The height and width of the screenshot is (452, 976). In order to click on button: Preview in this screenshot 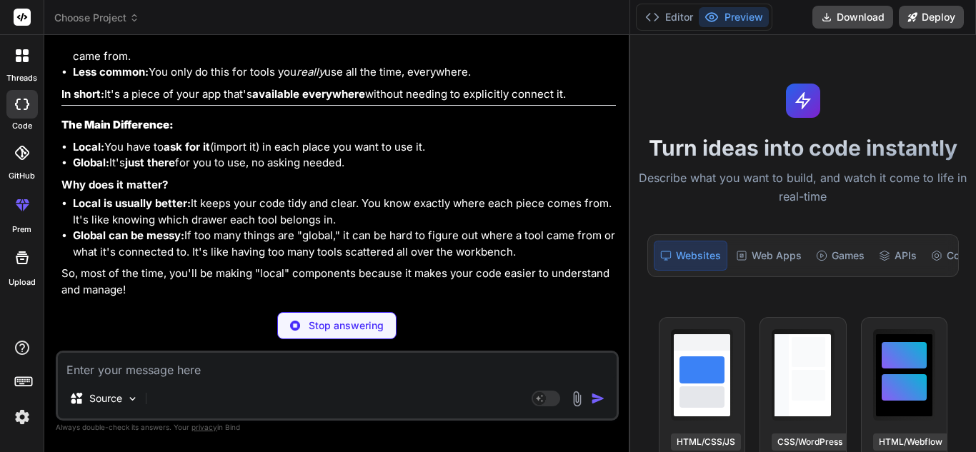, I will do `click(734, 17)`.